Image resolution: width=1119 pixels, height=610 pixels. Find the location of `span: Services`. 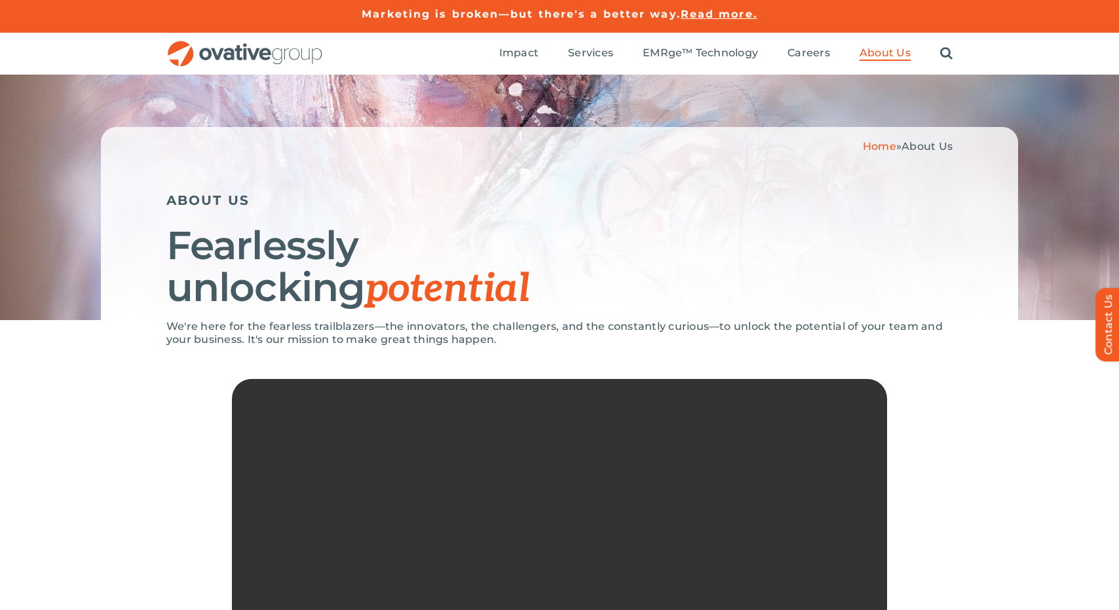

span: Services is located at coordinates (590, 53).